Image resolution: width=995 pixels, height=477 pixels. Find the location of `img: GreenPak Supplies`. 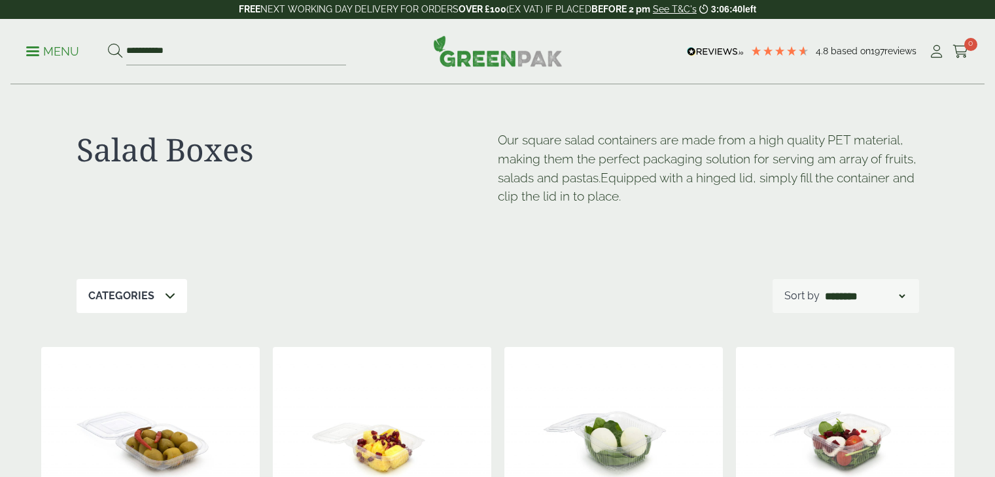

img: GreenPak Supplies is located at coordinates (498, 51).